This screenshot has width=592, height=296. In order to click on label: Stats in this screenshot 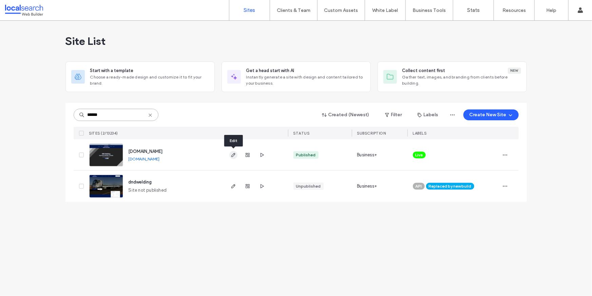, I will do `click(473, 10)`.